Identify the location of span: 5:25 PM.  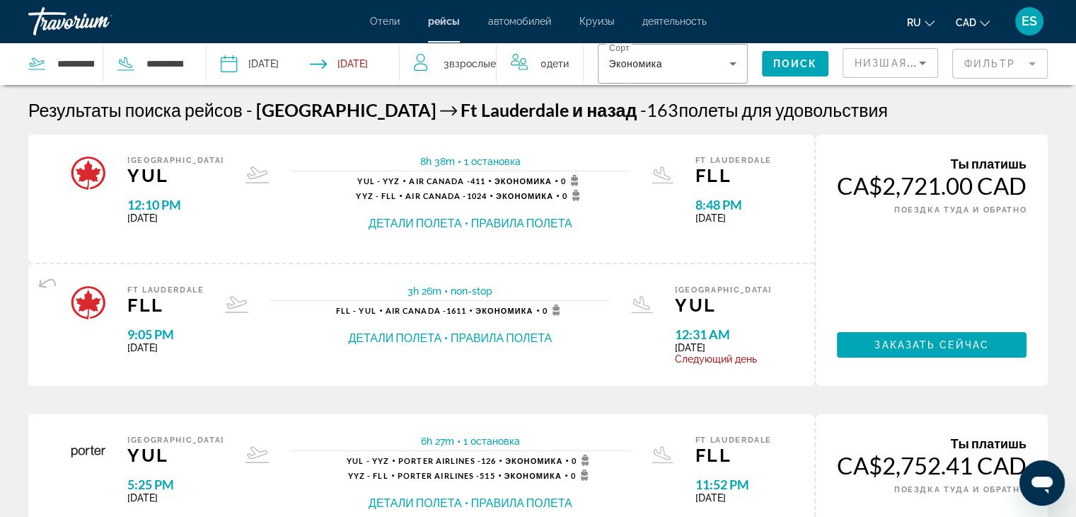
(175, 484).